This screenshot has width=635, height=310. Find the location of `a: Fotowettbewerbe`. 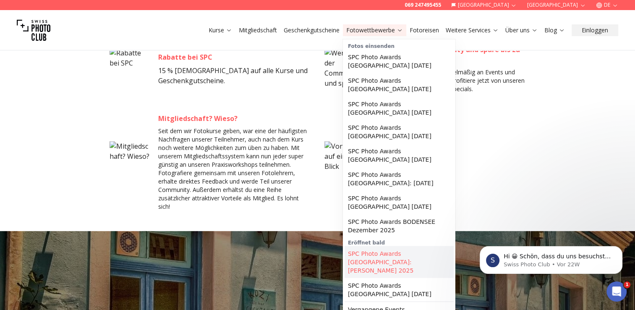

a: Fotowettbewerbe is located at coordinates (374, 30).